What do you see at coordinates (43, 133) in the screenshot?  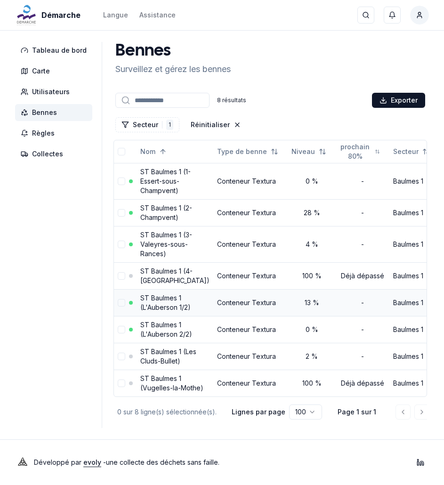 I see `span: Règles` at bounding box center [43, 133].